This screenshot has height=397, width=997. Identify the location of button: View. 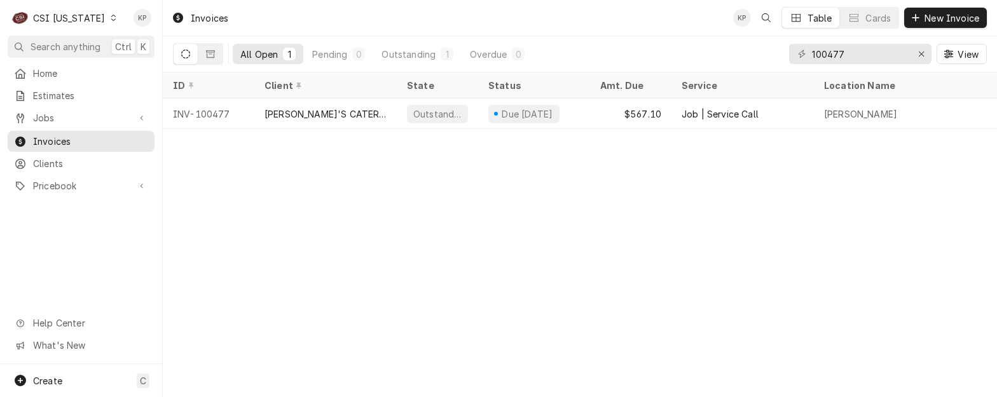
(961, 54).